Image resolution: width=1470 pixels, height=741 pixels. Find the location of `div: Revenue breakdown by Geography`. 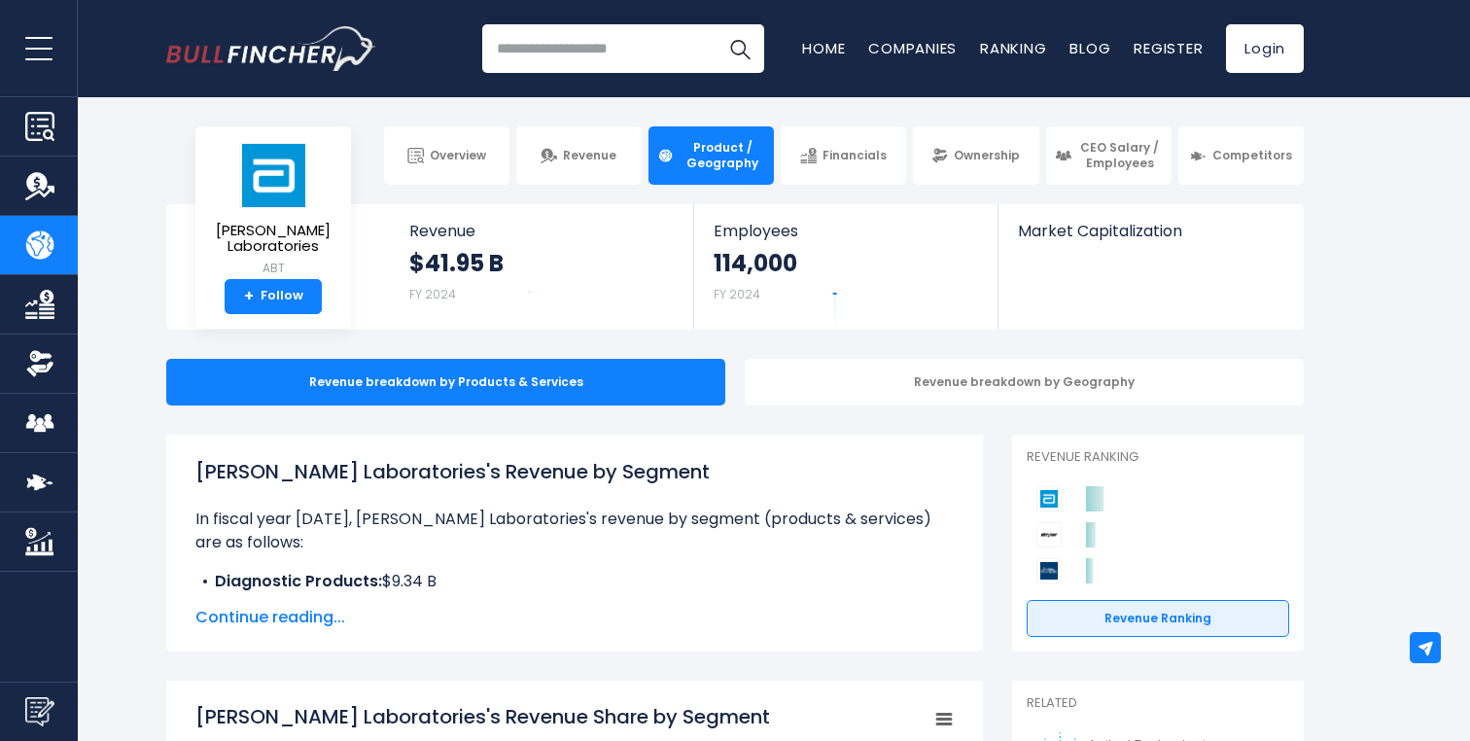

div: Revenue breakdown by Geography is located at coordinates (1024, 382).